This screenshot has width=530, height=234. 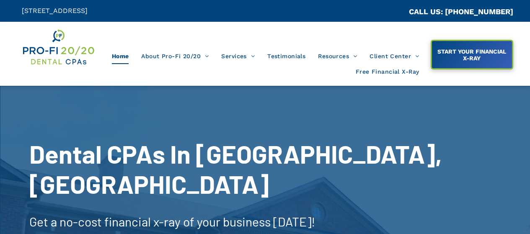 What do you see at coordinates (175, 56) in the screenshot?
I see `a: About Pro-Fi 20/20` at bounding box center [175, 56].